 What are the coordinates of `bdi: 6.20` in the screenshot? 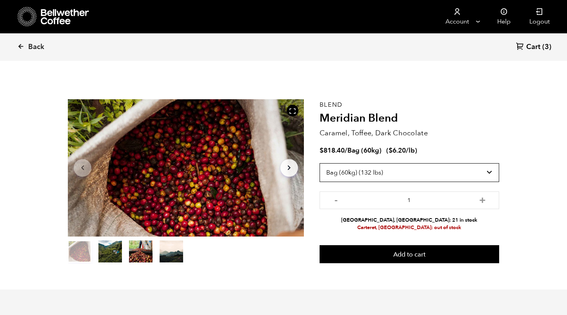 It's located at (397, 150).